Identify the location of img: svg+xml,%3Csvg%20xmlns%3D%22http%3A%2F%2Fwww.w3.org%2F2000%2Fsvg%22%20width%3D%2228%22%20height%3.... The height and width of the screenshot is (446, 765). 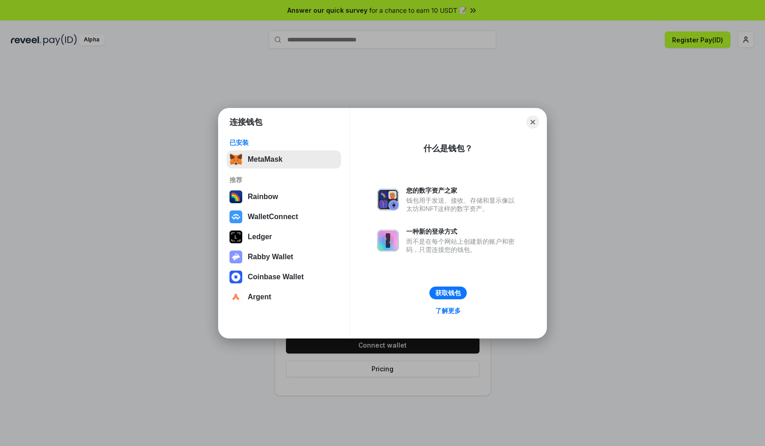
(236, 237).